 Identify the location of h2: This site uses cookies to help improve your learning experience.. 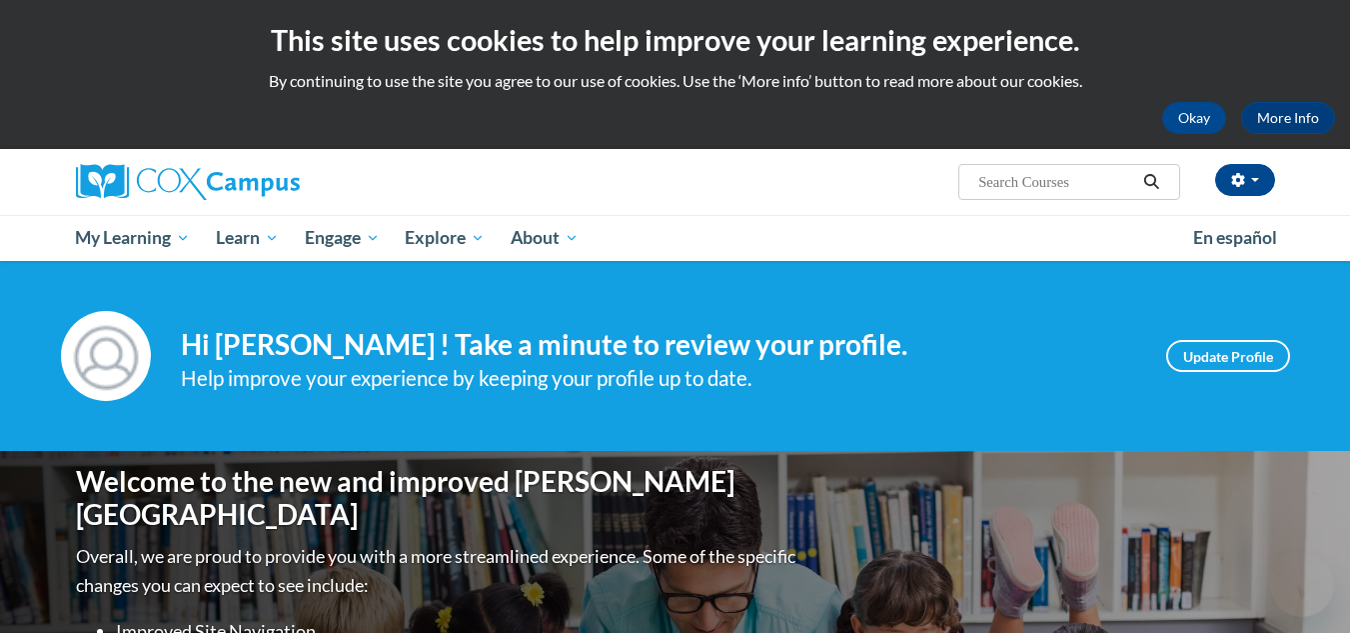
(675, 40).